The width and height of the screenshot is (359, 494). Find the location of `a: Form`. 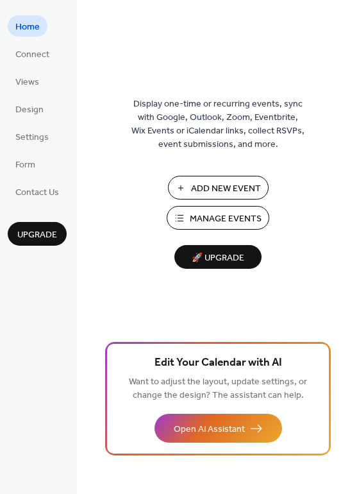

a: Form is located at coordinates (25, 163).